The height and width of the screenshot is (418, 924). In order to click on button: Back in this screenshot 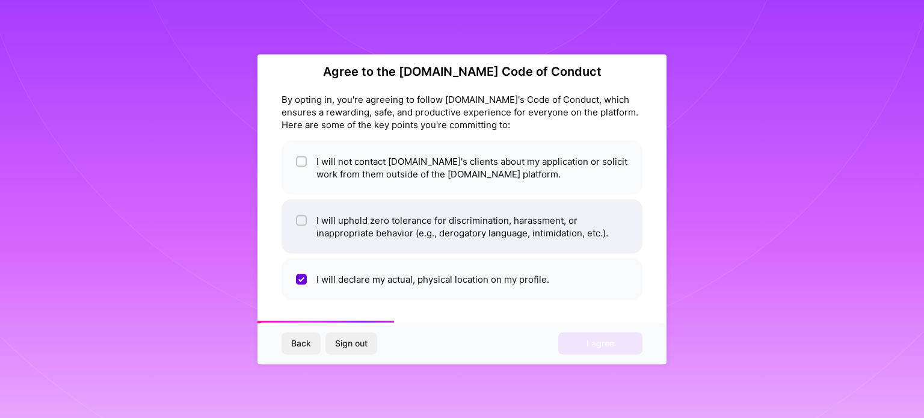, I will do `click(301, 344)`.